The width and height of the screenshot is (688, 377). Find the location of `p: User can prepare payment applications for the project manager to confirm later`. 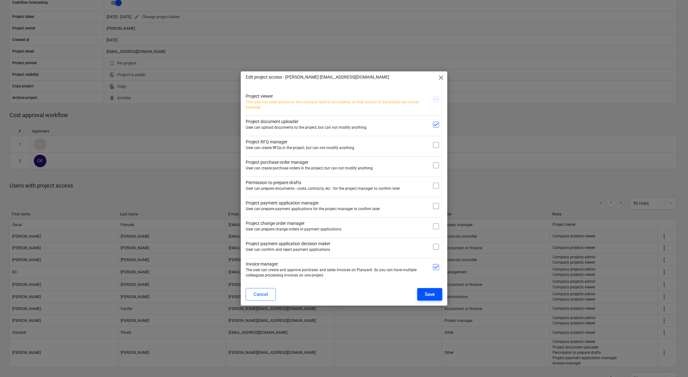

p: User can prepare payment applications for the project manager to confirm later is located at coordinates (336, 209).